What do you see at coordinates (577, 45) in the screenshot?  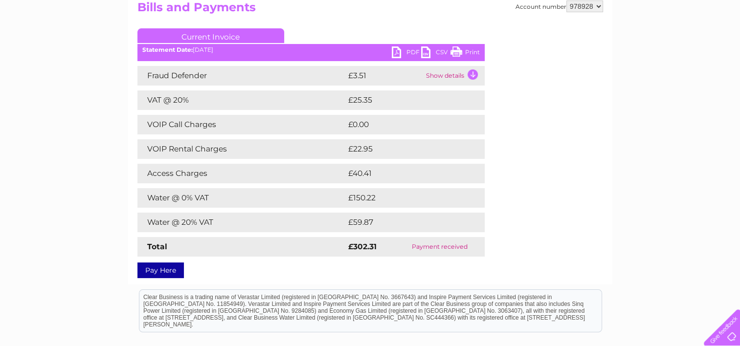 I see `a: Water` at bounding box center [577, 45].